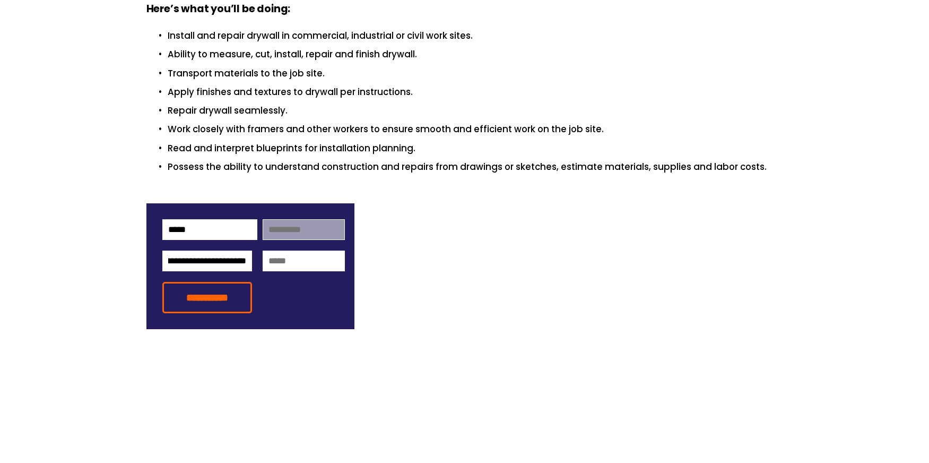  What do you see at coordinates (475, 73) in the screenshot?
I see `p: Transport materials to the job site.` at bounding box center [475, 73].